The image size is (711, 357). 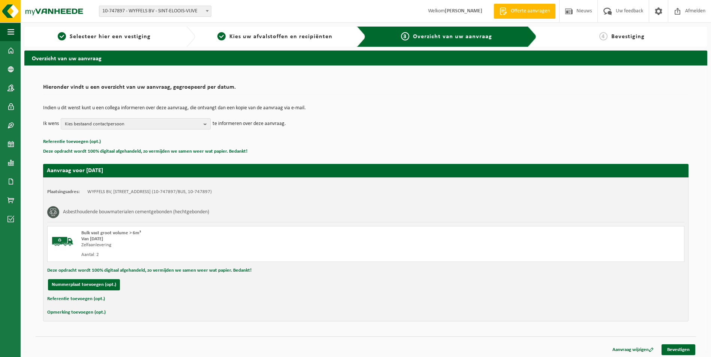 I want to click on p: te informeren over deze aanvraag., so click(x=249, y=124).